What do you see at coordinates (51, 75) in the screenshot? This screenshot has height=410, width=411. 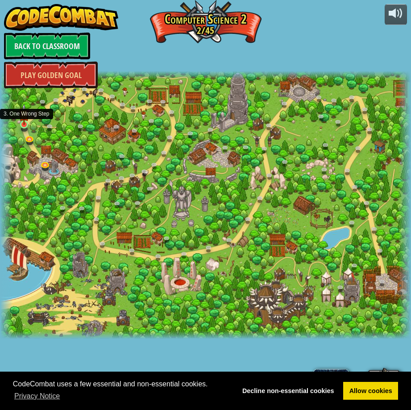 I see `a: Play Golden Goal` at bounding box center [51, 75].